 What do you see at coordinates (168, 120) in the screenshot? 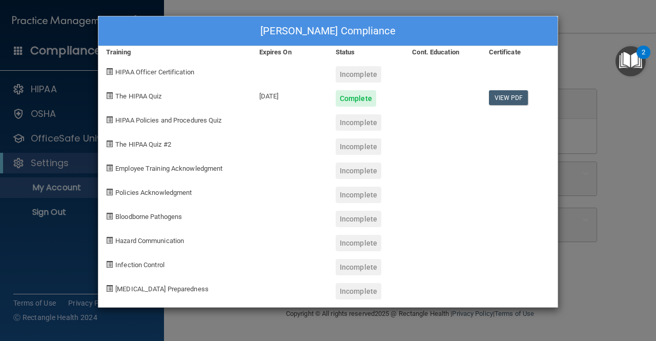
I see `span: HIPAA Policies and Procedures Quiz` at bounding box center [168, 120].